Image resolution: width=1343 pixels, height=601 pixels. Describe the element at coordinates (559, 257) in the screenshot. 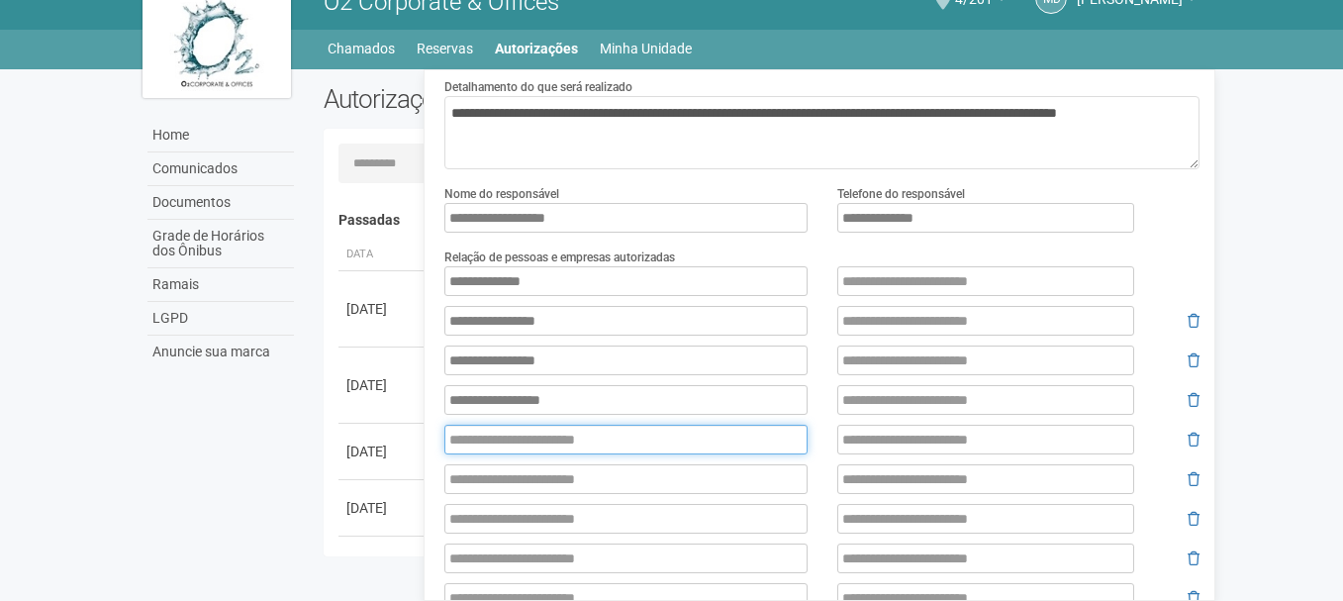

I see `label: Relação de pessoas e empresas autorizadas` at that location.